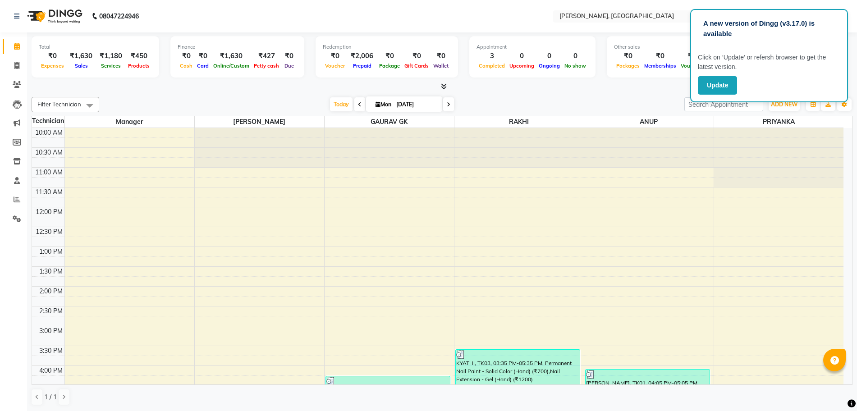 This screenshot has height=411, width=857. Describe the element at coordinates (492, 66) in the screenshot. I see `span: Completed` at that location.